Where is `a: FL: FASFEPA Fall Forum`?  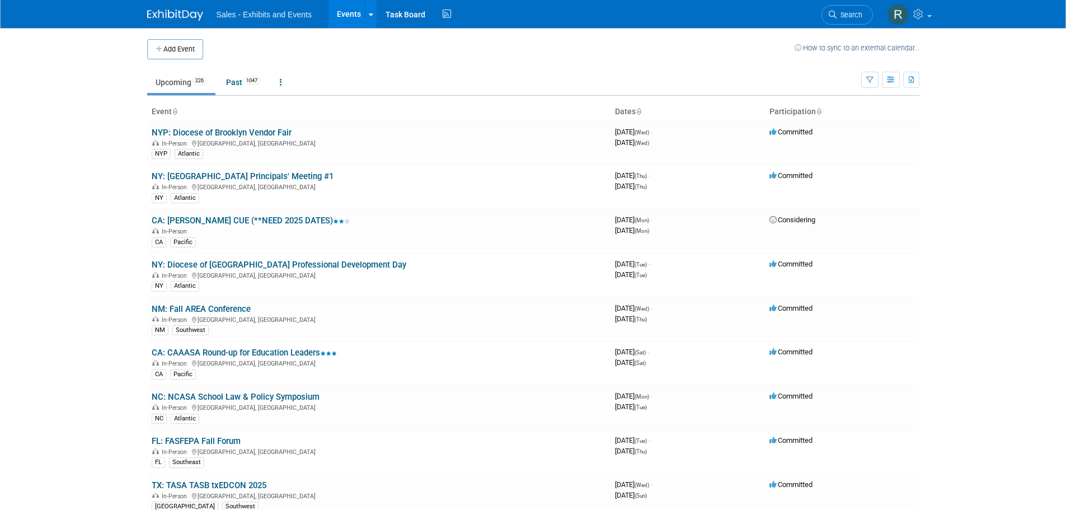
a: FL: FASFEPA Fall Forum is located at coordinates (196, 441).